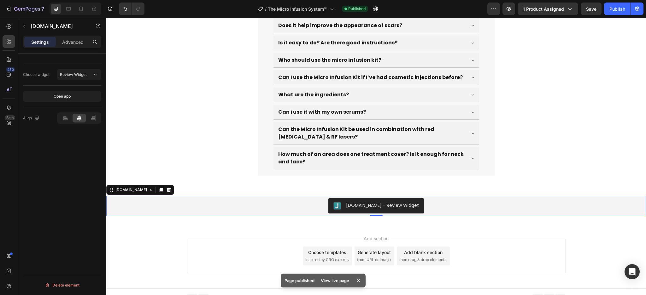 Image resolution: width=646 pixels, height=295 pixels. What do you see at coordinates (10, 70) in the screenshot?
I see `div: 450` at bounding box center [10, 70].